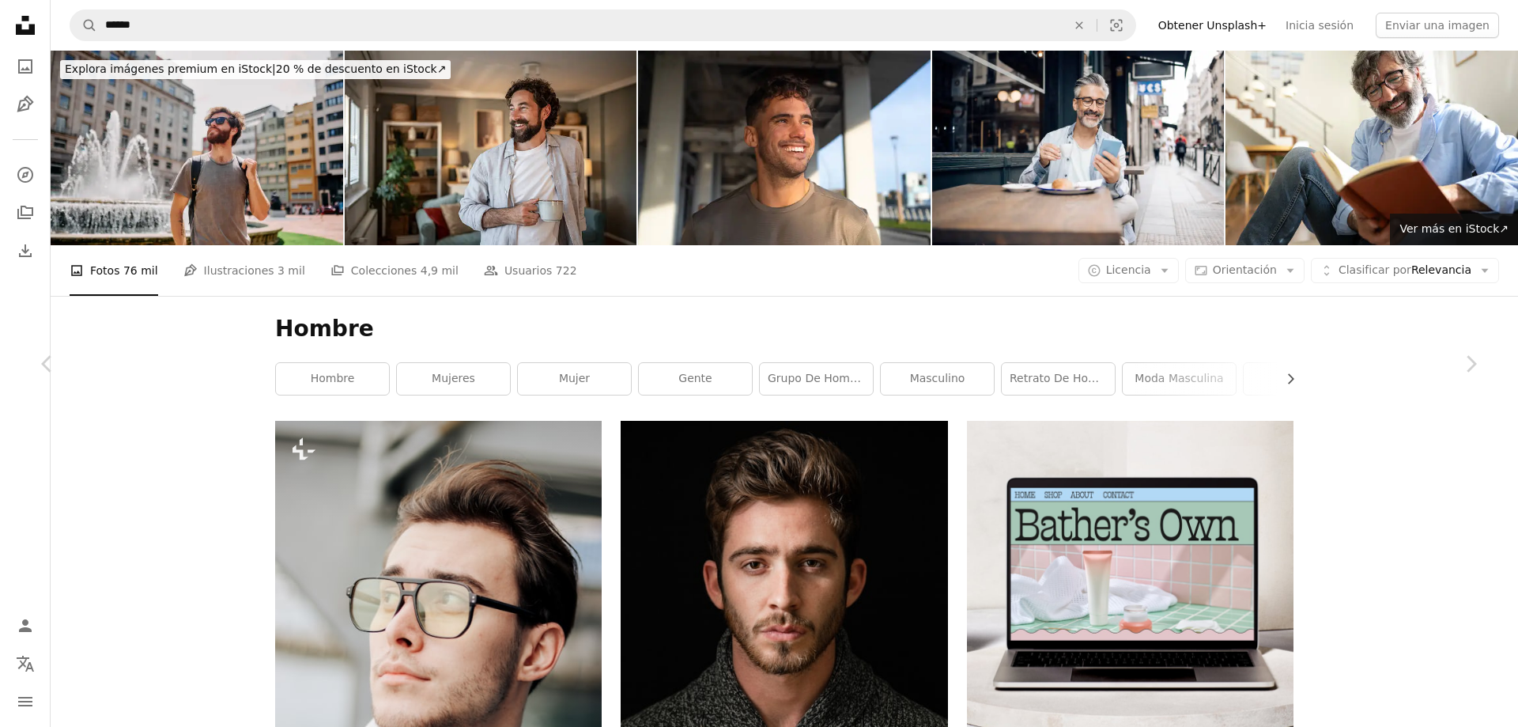  I want to click on button: Enviar una imagen, so click(1437, 25).